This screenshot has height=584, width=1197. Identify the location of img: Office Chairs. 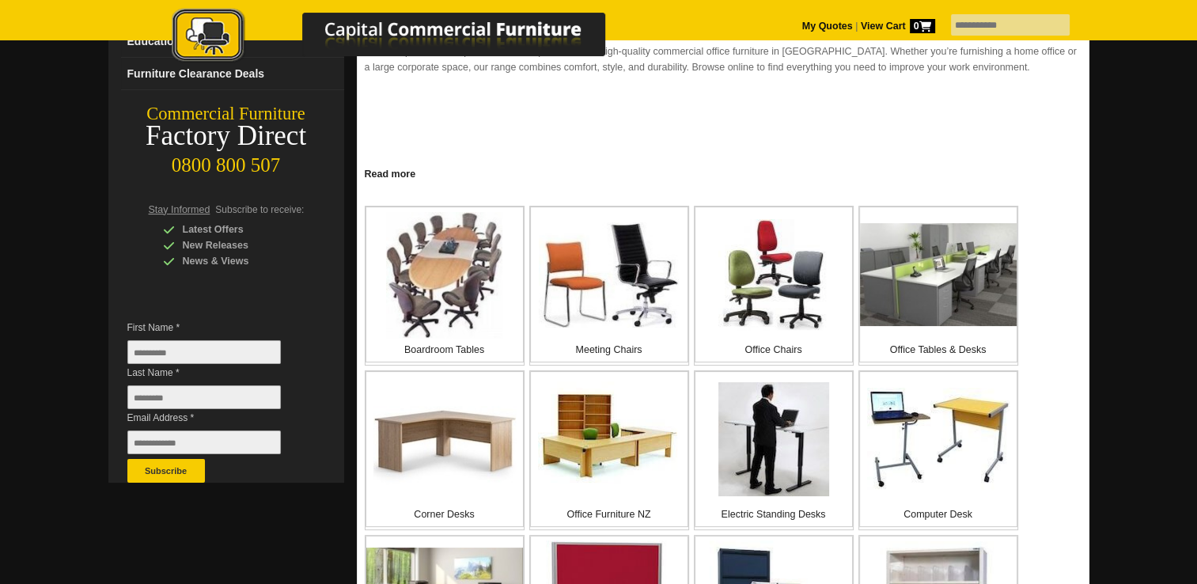
(774, 275).